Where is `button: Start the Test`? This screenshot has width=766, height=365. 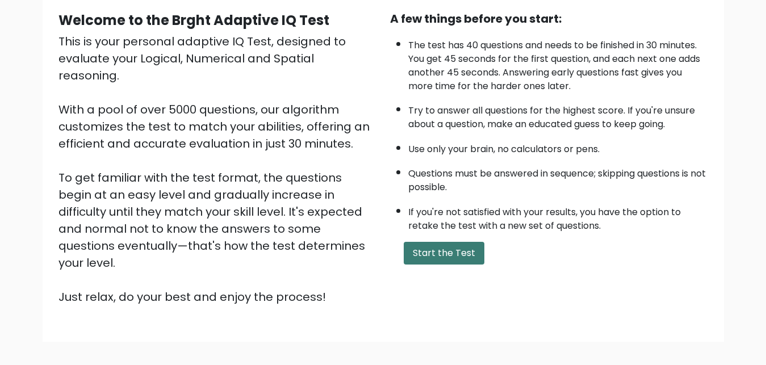
button: Start the Test is located at coordinates (444, 253).